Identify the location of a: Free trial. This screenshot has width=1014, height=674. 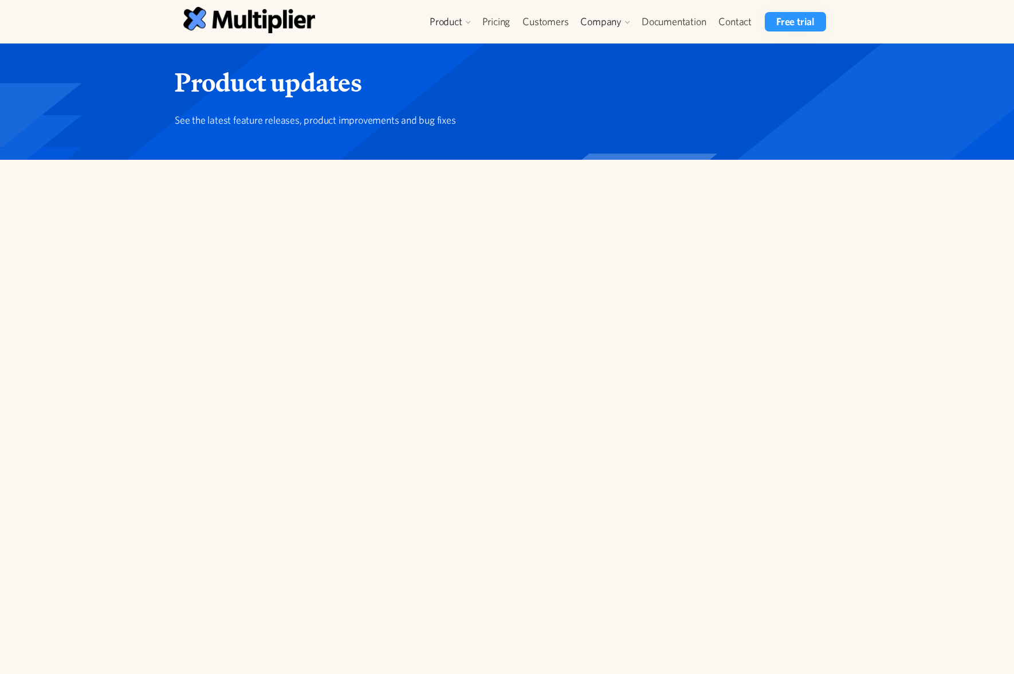
(795, 22).